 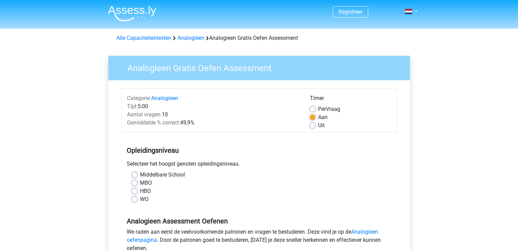 What do you see at coordinates (144, 114) in the screenshot?
I see `span: Aantal vragen:` at bounding box center [144, 114].